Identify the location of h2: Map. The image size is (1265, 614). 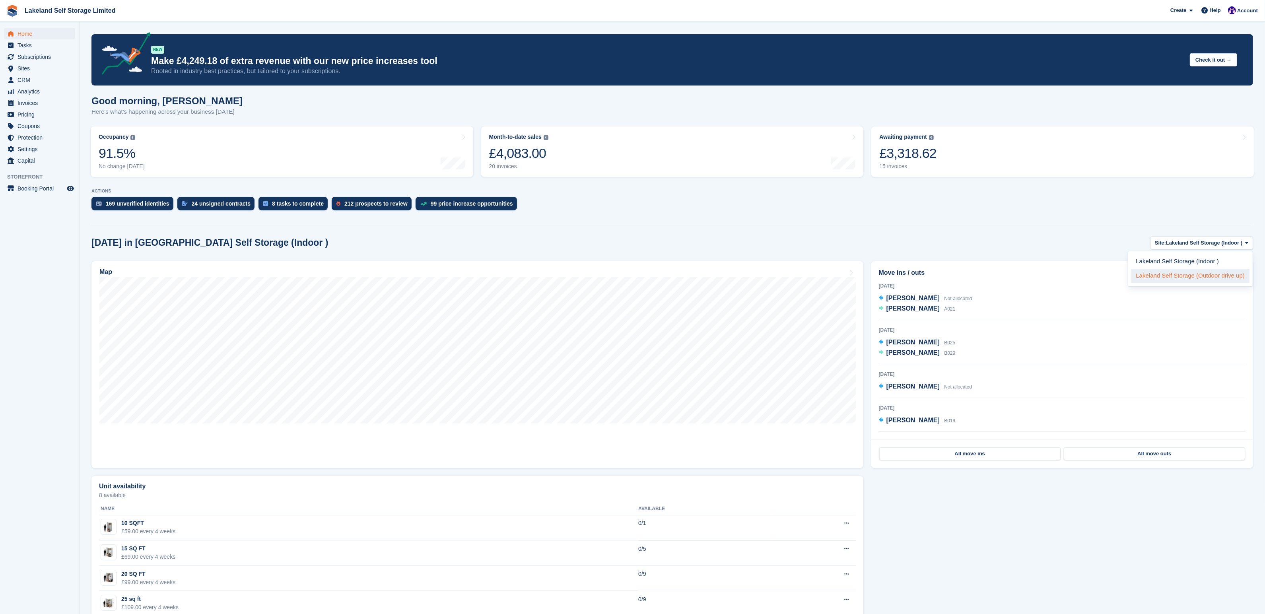
(106, 272).